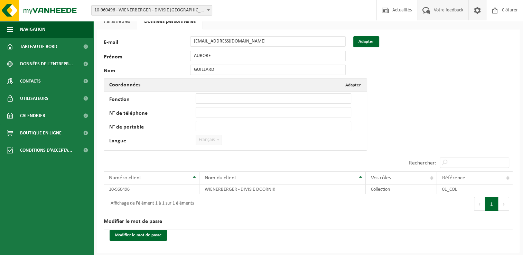  I want to click on button: Modifier le mot de passe, so click(138, 235).